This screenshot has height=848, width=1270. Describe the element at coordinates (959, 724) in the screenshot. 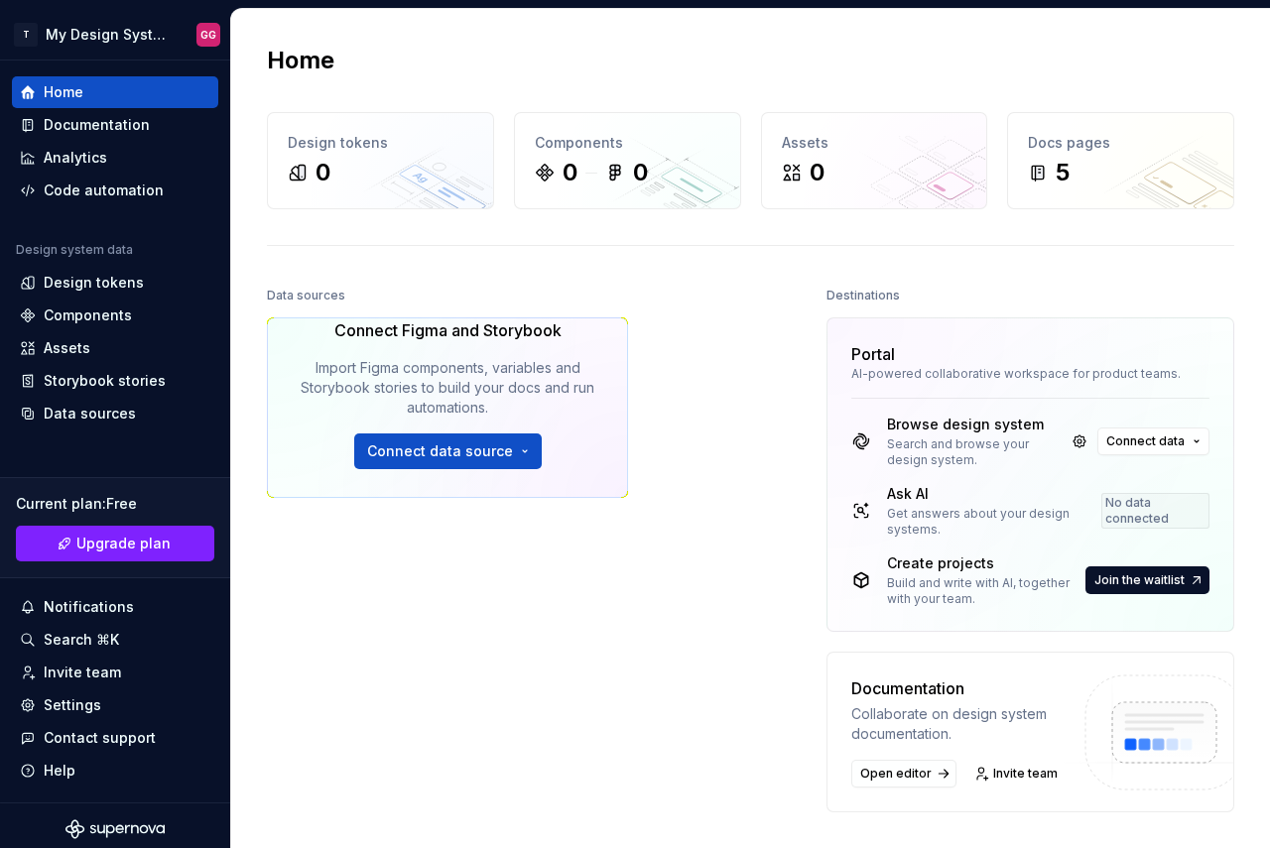

I see `div: Collaborate on design system documentation.` at that location.